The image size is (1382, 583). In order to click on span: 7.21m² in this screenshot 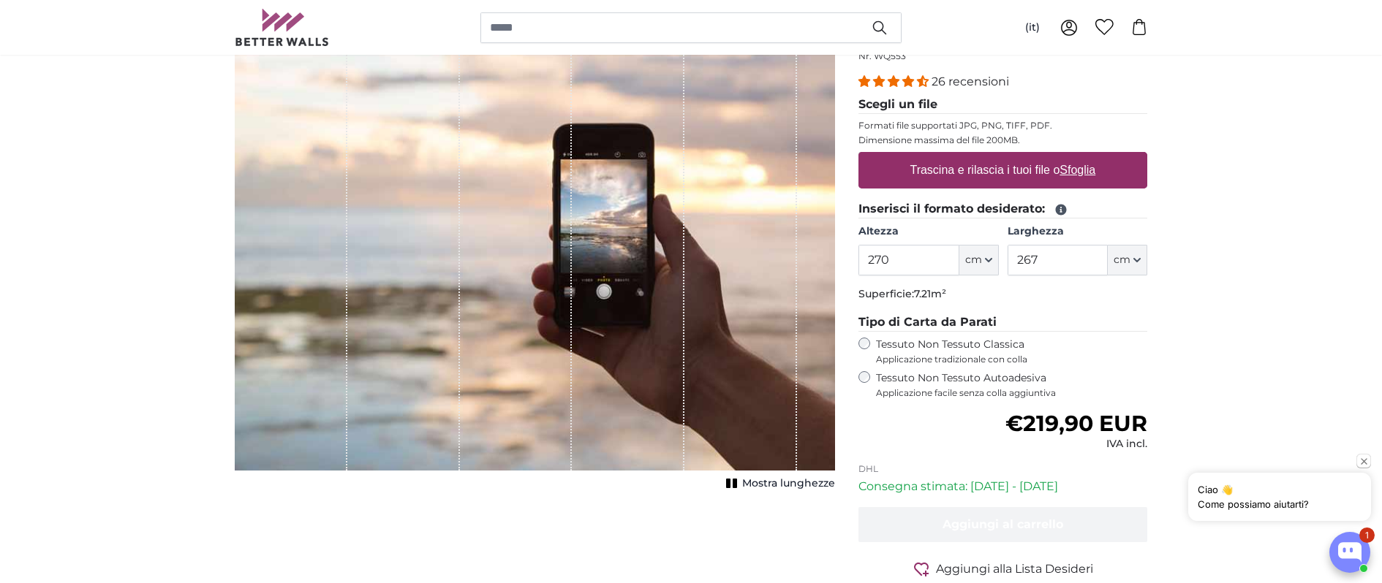, I will do `click(930, 294)`.